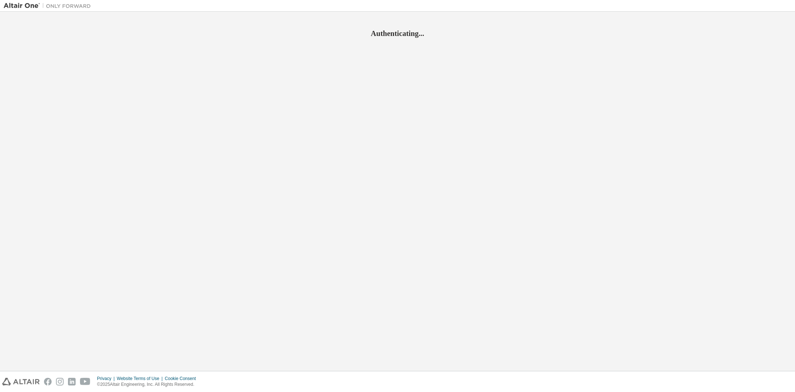 The width and height of the screenshot is (795, 392). I want to click on h2: Authenticating..., so click(397, 33).